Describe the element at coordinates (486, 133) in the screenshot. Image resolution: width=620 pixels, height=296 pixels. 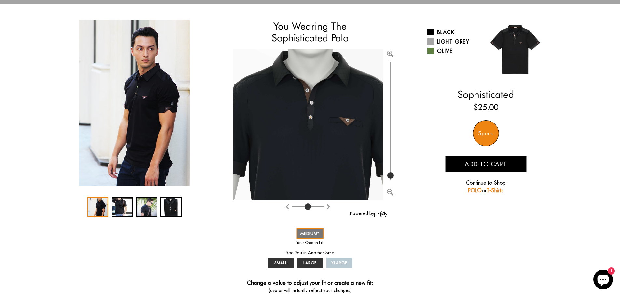
I see `div: Specs` at that location.